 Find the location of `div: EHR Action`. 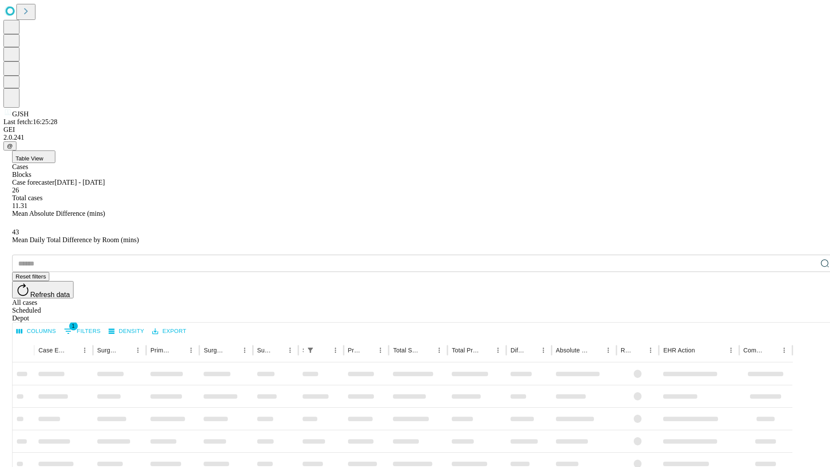

div: EHR Action is located at coordinates (679, 350).